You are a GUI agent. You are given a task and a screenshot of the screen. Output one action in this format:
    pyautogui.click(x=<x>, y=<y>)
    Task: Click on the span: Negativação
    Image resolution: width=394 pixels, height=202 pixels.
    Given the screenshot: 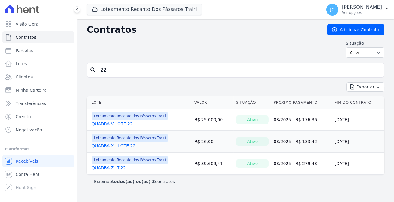 What is the action you would take?
    pyautogui.click(x=29, y=130)
    